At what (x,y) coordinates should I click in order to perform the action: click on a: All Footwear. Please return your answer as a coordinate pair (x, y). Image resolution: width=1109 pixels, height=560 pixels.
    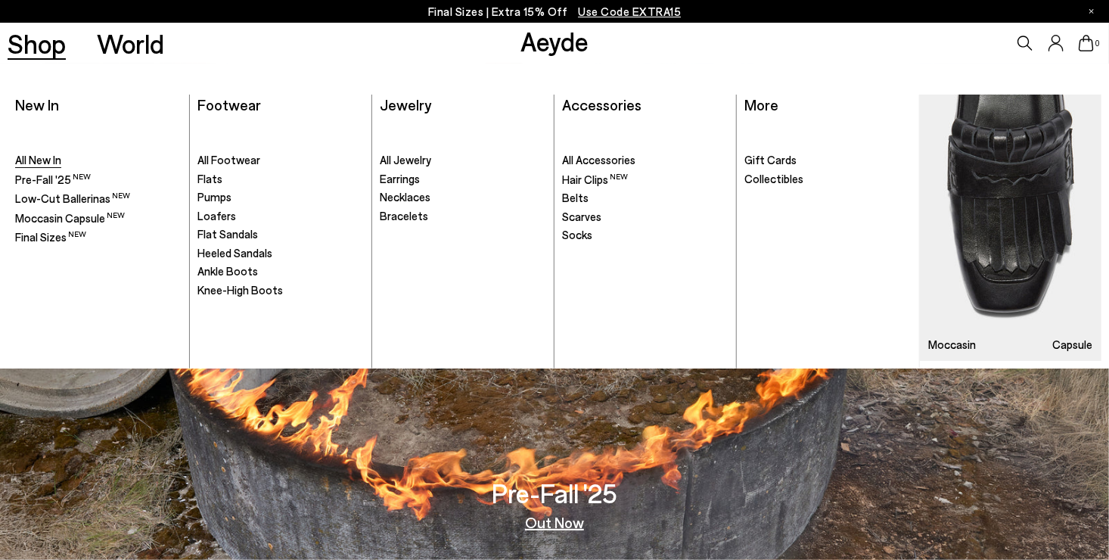
    Looking at the image, I should click on (281, 160).